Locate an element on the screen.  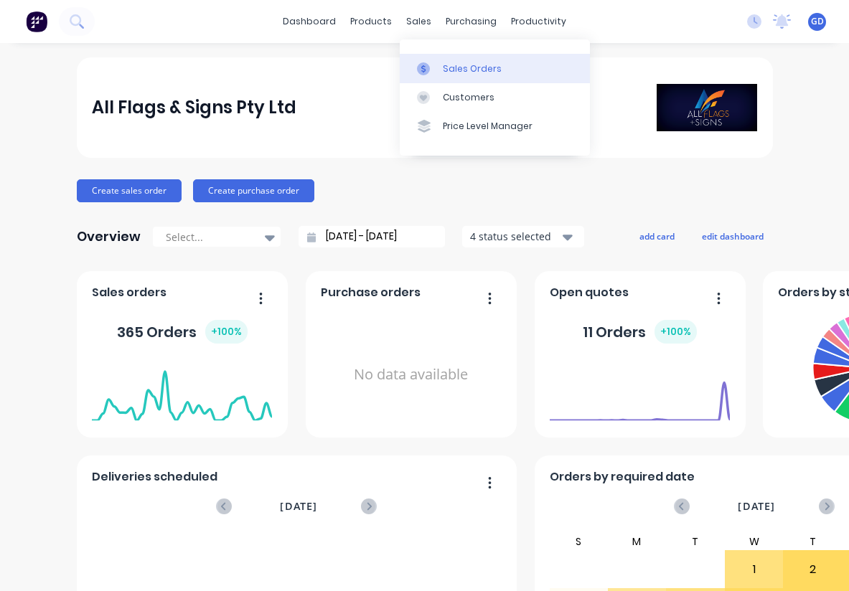
a: Sales Orders is located at coordinates (494, 68).